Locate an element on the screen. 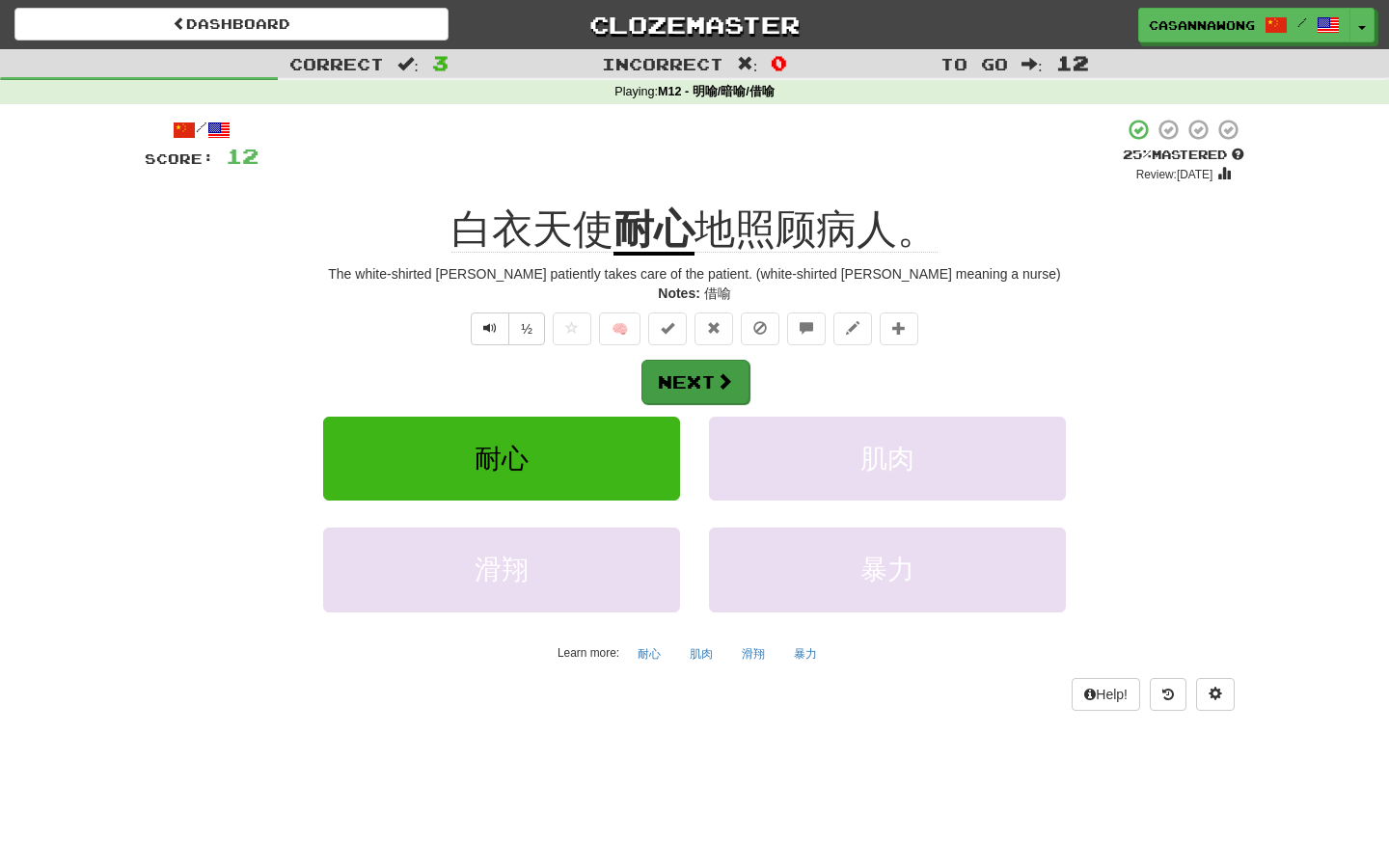 The height and width of the screenshot is (868, 1389). span: 肌肉 is located at coordinates (887, 458).